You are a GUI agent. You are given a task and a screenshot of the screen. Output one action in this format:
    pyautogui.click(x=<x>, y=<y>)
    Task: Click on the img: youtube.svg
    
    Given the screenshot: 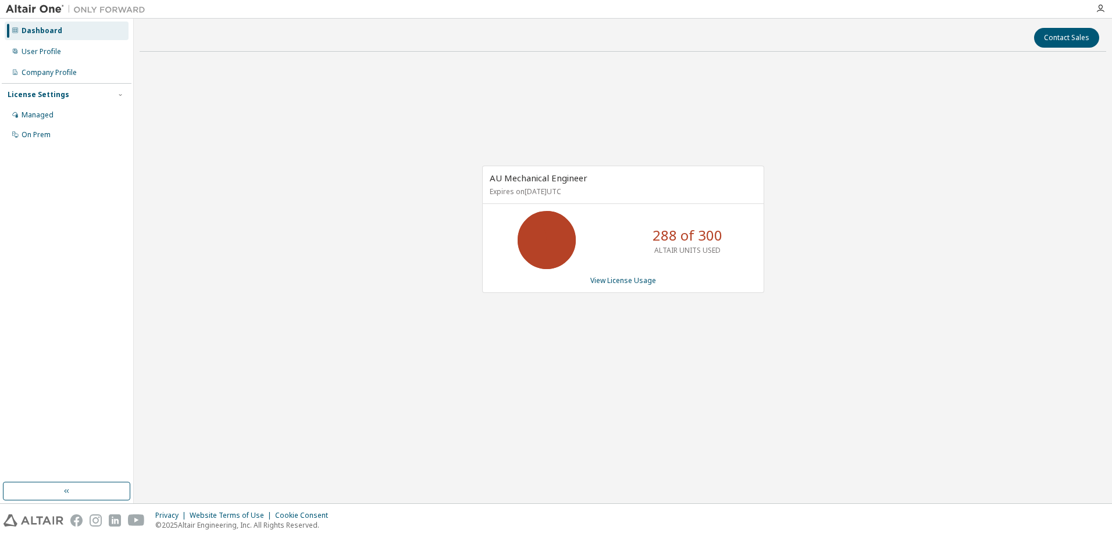 What is the action you would take?
    pyautogui.click(x=136, y=520)
    